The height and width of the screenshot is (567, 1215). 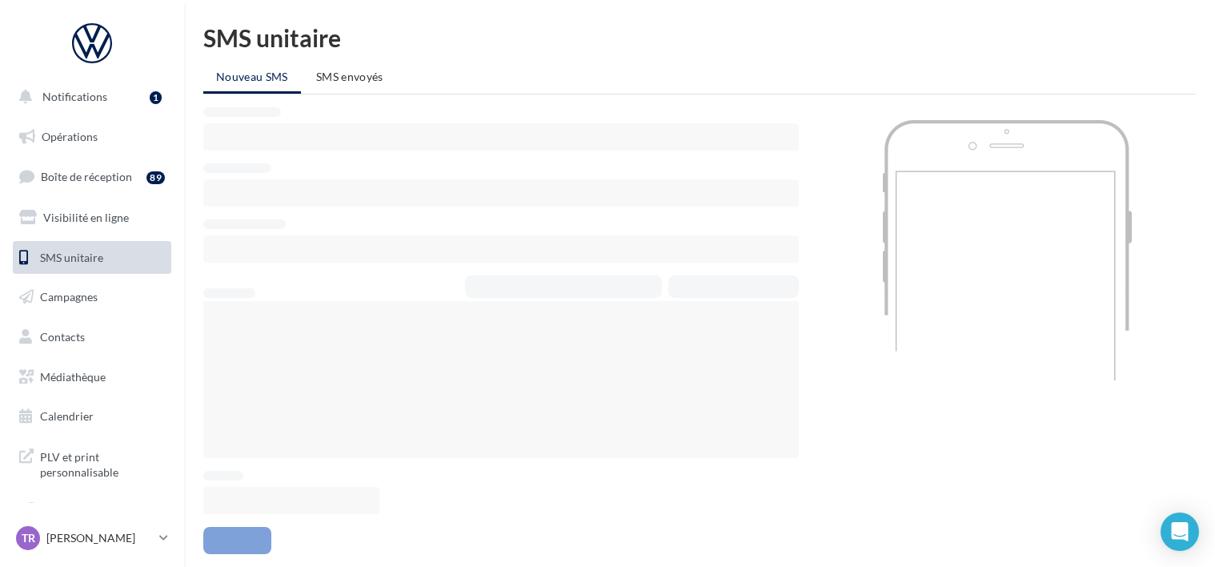 I want to click on span: PLV et print personnalisable, so click(x=102, y=463).